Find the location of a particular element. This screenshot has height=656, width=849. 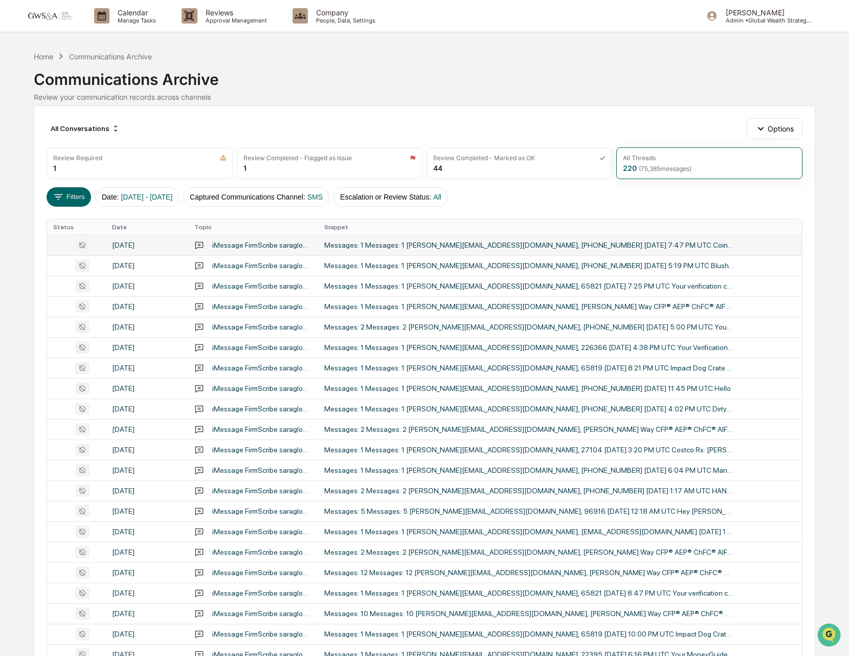

span: SMS is located at coordinates (315, 197).